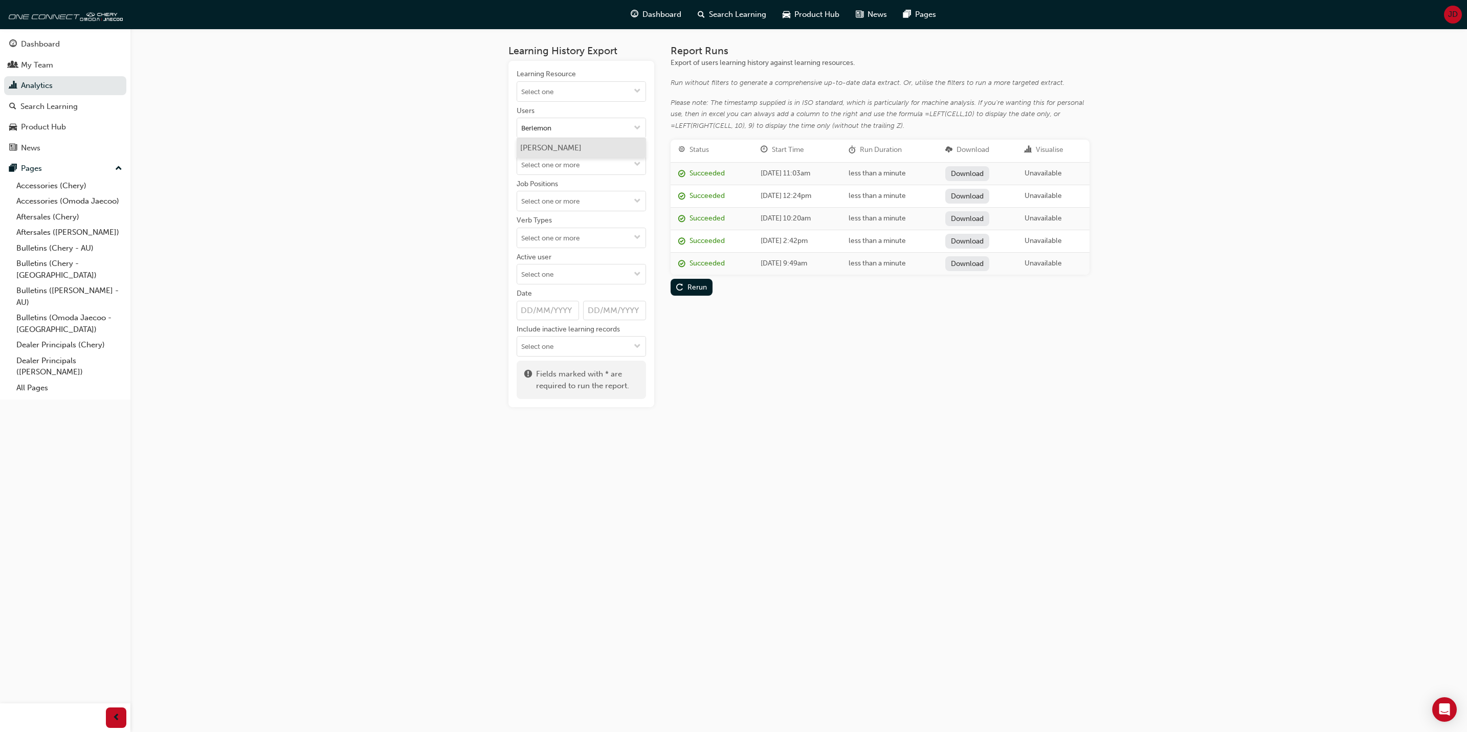 The image size is (1467, 732). What do you see at coordinates (525, 111) in the screenshot?
I see `div: Users` at bounding box center [525, 111].